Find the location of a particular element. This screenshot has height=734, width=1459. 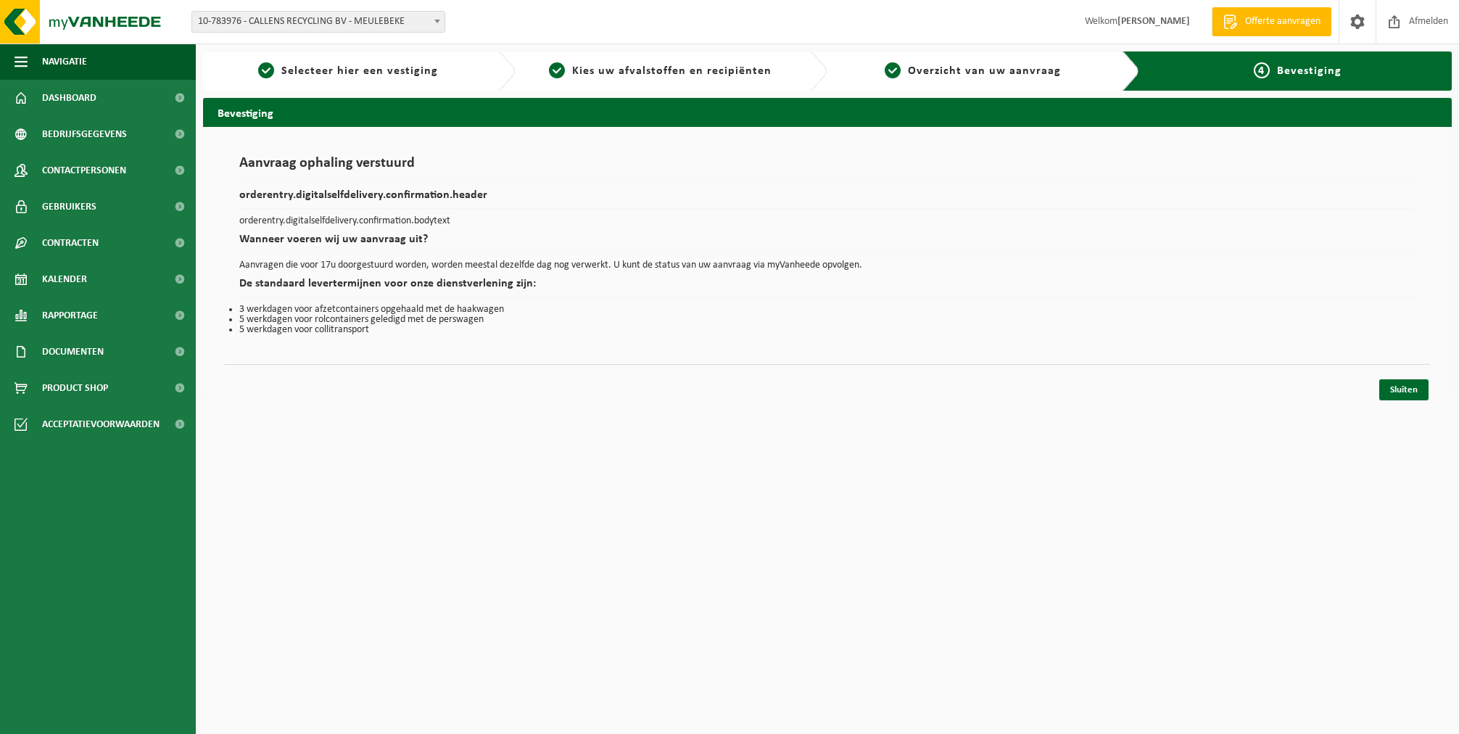

li: 3 werkdagen voor afzetcontainers opgehaald met de haakwagen is located at coordinates (827, 310).